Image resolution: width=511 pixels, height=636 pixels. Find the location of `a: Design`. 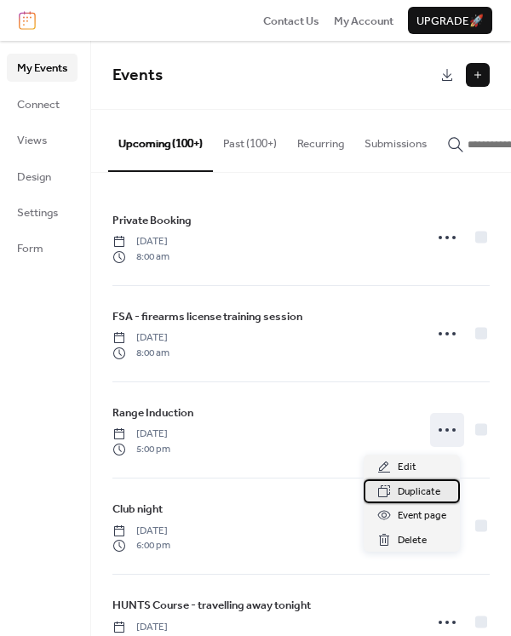

a: Design is located at coordinates (42, 176).